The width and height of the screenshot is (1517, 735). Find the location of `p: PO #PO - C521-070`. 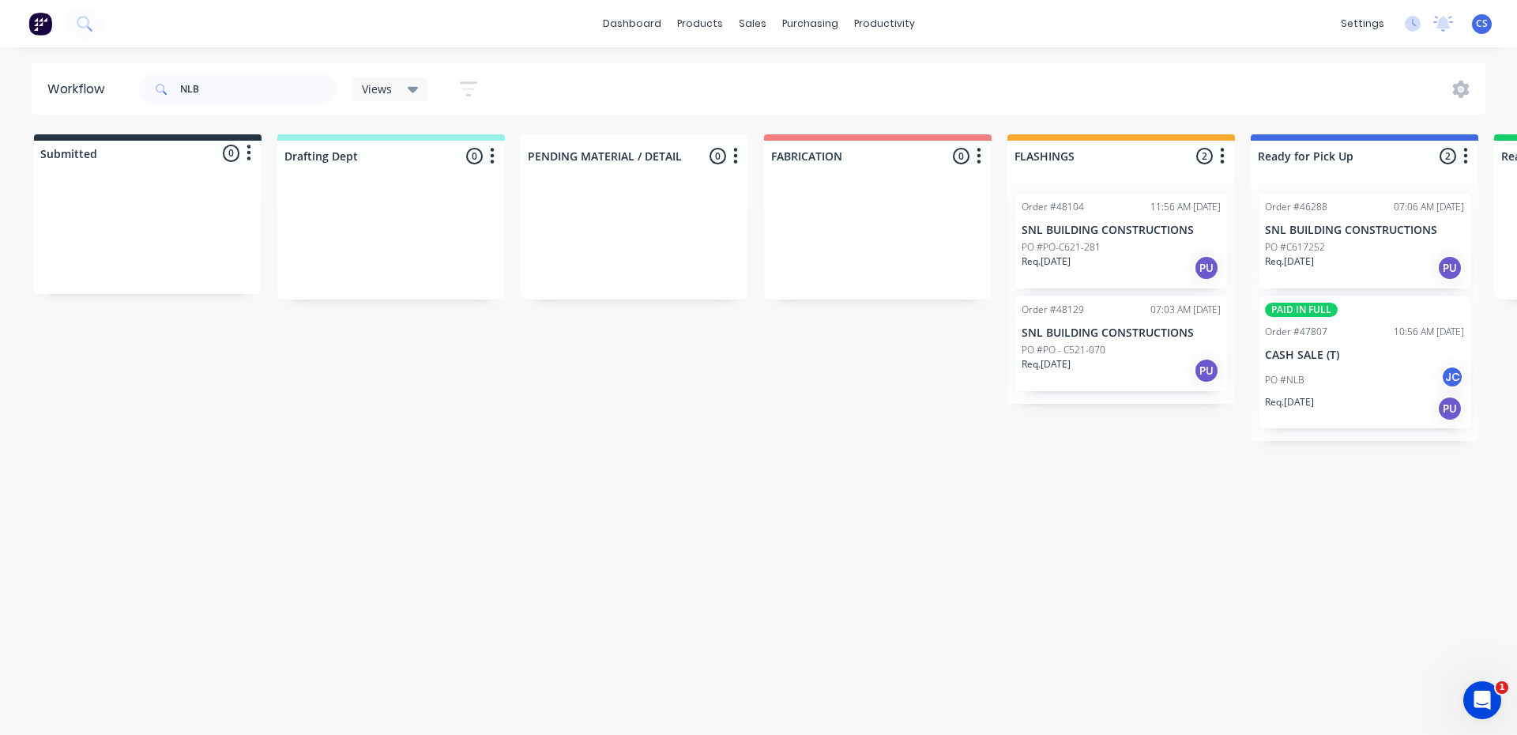

p: PO #PO - C521-070 is located at coordinates (1063, 350).